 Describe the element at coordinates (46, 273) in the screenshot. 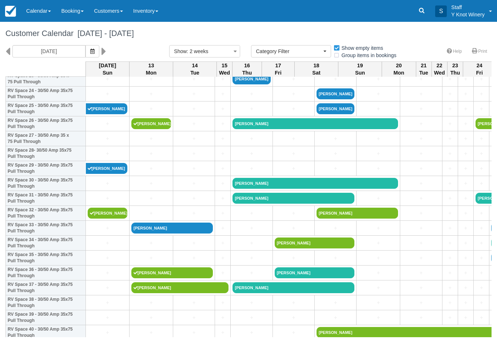

I see `th: RV Space 36 - 30/50 Amp 35x75 Pull Through` at that location.